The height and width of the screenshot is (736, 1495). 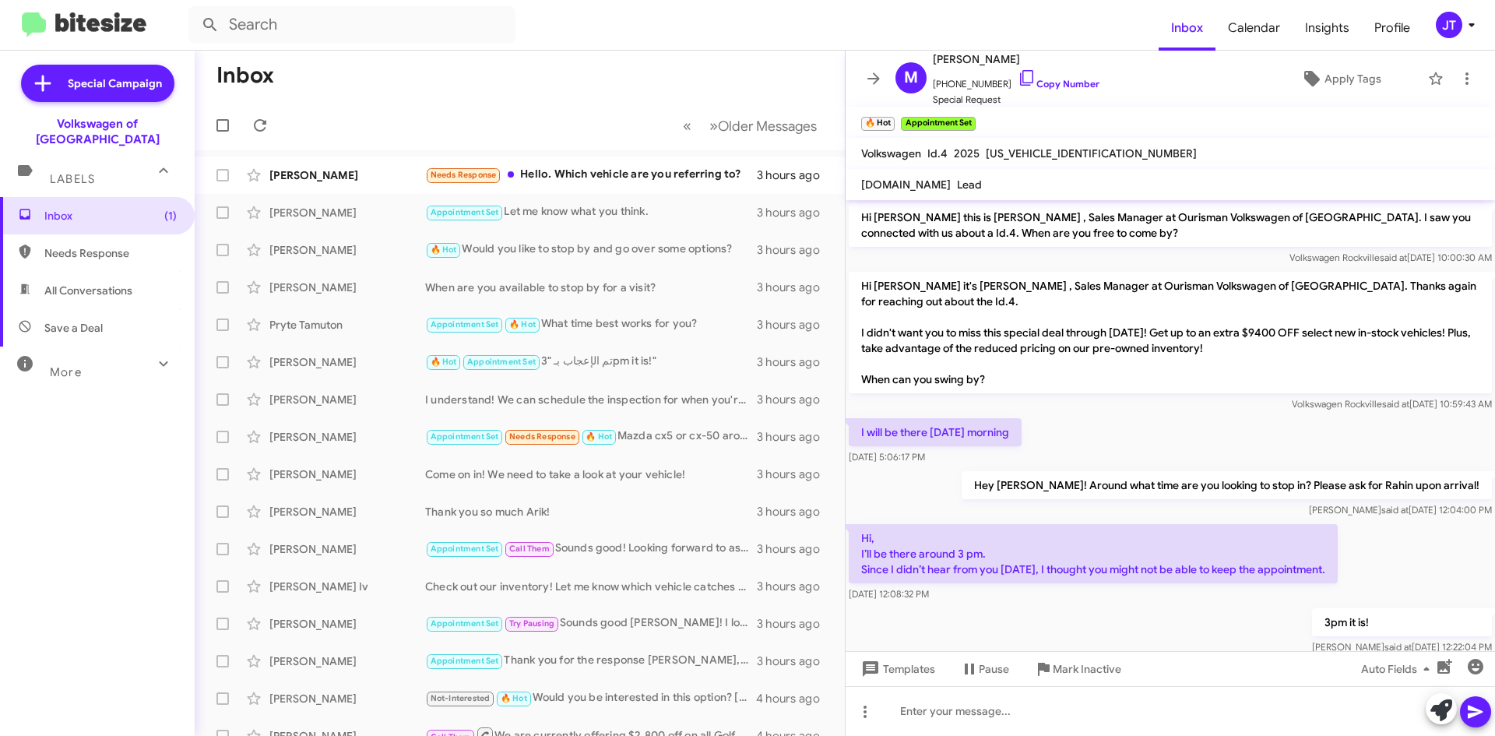 I want to click on span: Pause, so click(x=993, y=669).